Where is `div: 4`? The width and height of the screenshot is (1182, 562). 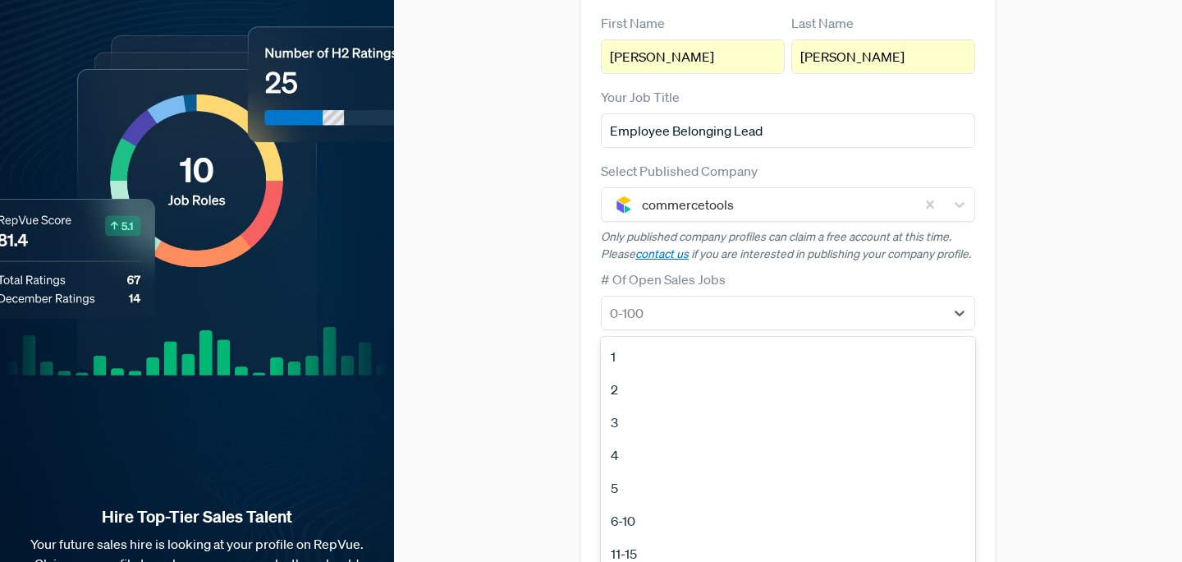
div: 4 is located at coordinates (788, 455).